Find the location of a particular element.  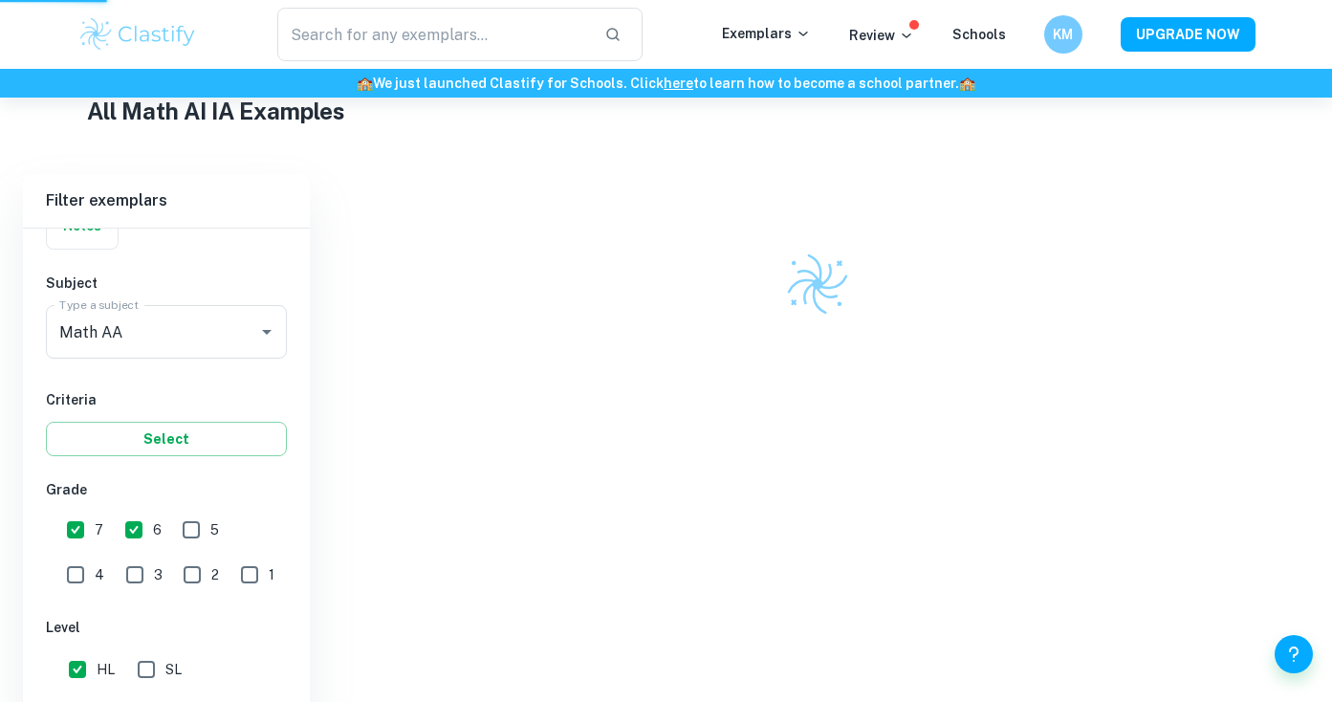

span: 7 is located at coordinates (98, 530).